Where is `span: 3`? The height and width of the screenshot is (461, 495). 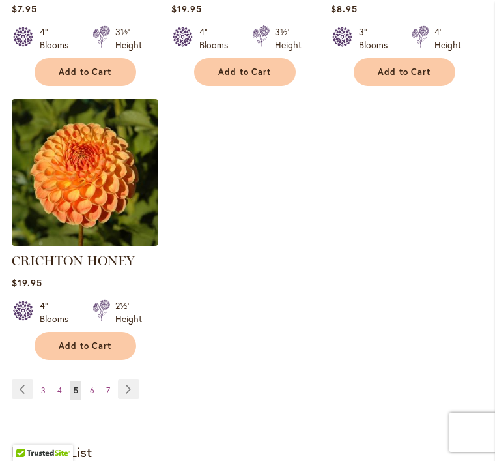 span: 3 is located at coordinates (43, 390).